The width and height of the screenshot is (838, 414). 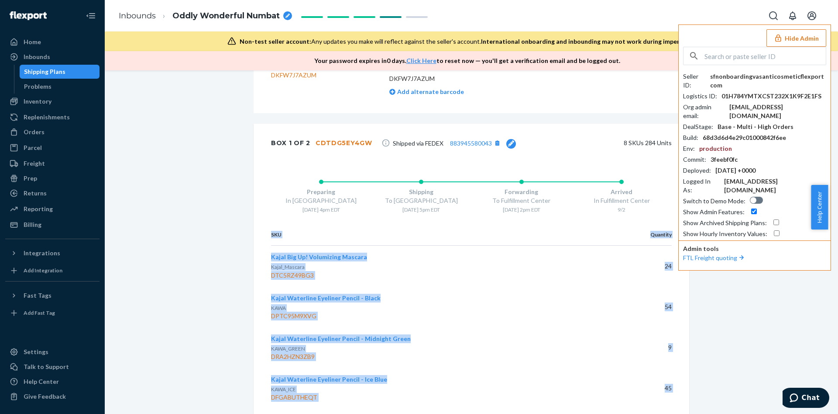 What do you see at coordinates (715, 257) in the screenshot?
I see `a: FTL Freight quoting` at bounding box center [715, 257].